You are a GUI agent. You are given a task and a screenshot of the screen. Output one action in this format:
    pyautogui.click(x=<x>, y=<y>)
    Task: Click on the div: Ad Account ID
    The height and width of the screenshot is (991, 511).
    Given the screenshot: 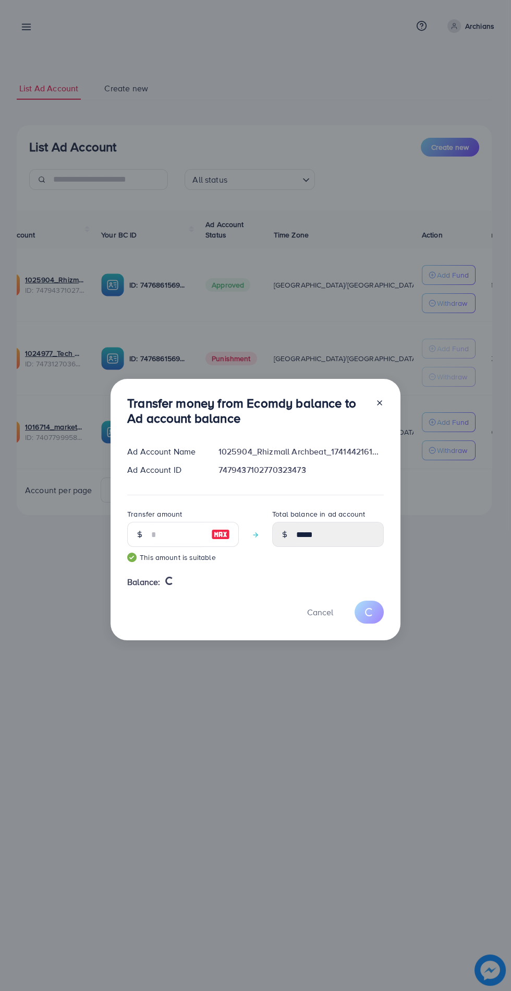 What is the action you would take?
    pyautogui.click(x=164, y=469)
    